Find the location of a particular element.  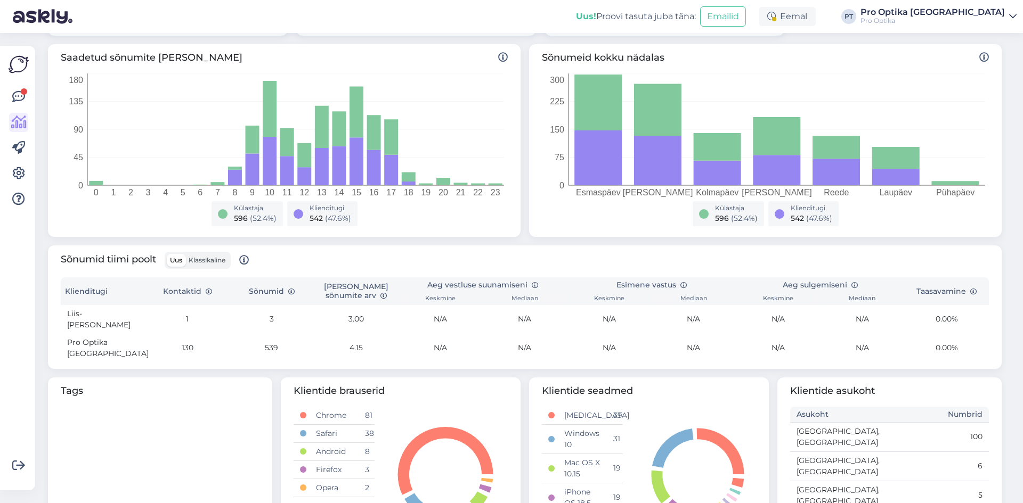

tspan: 8 is located at coordinates (235, 192).